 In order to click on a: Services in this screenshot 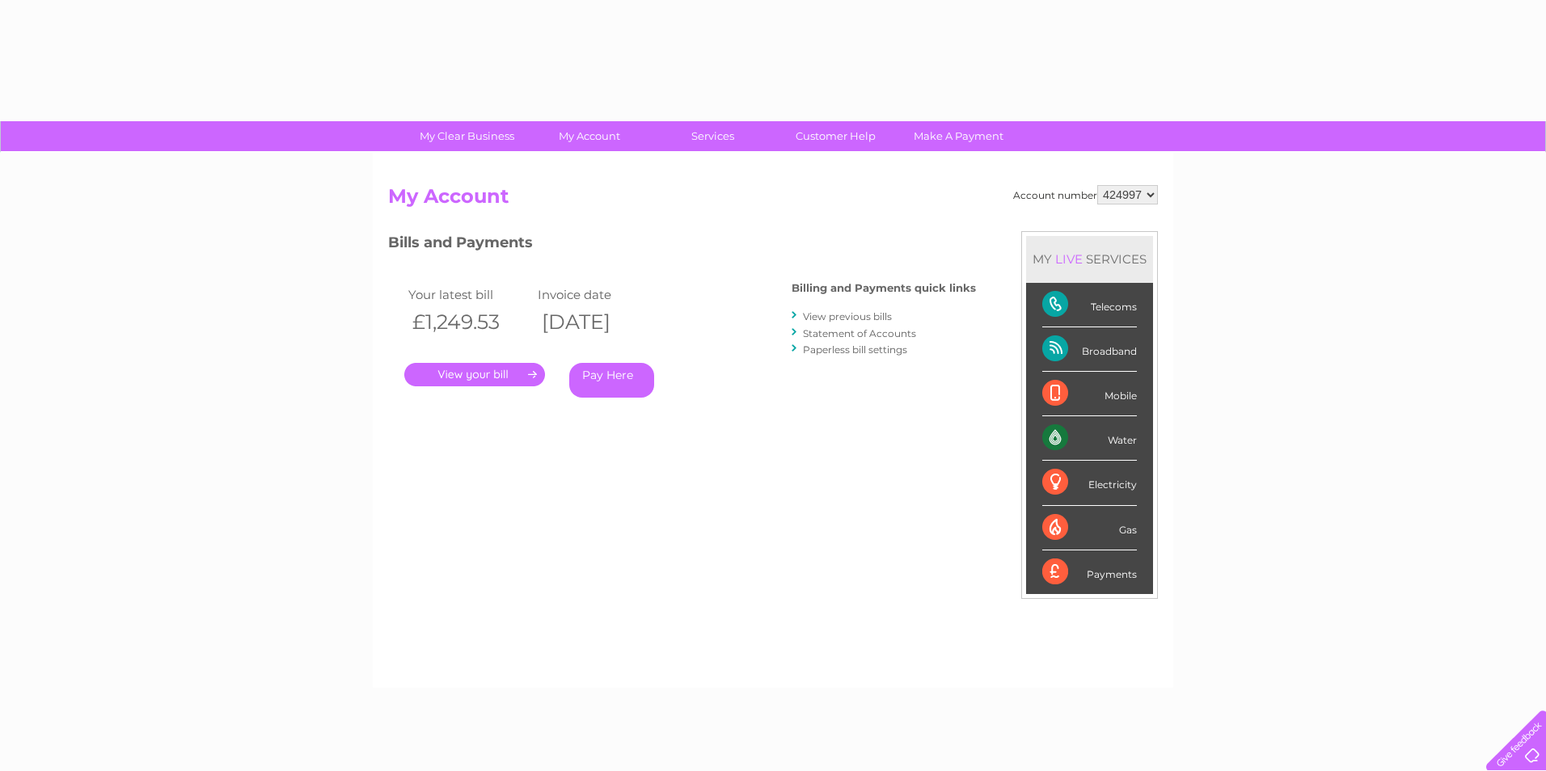, I will do `click(712, 136)`.